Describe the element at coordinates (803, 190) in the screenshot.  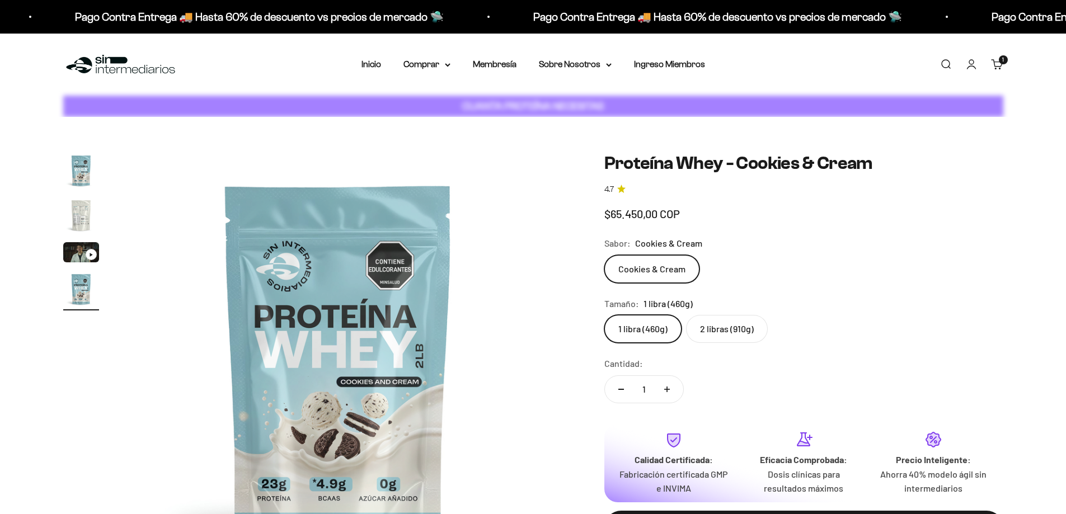
I see `a: 4.74.7 de 5.0 estrellas` at that location.